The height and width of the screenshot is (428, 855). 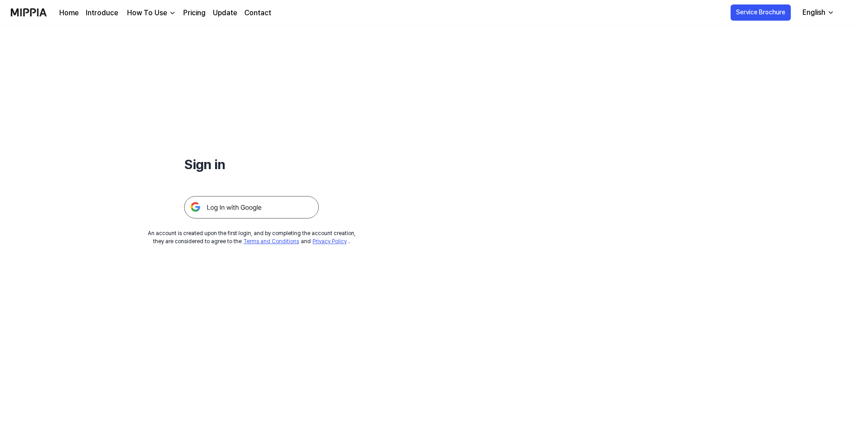 I want to click on a: Service Brochure, so click(x=760, y=13).